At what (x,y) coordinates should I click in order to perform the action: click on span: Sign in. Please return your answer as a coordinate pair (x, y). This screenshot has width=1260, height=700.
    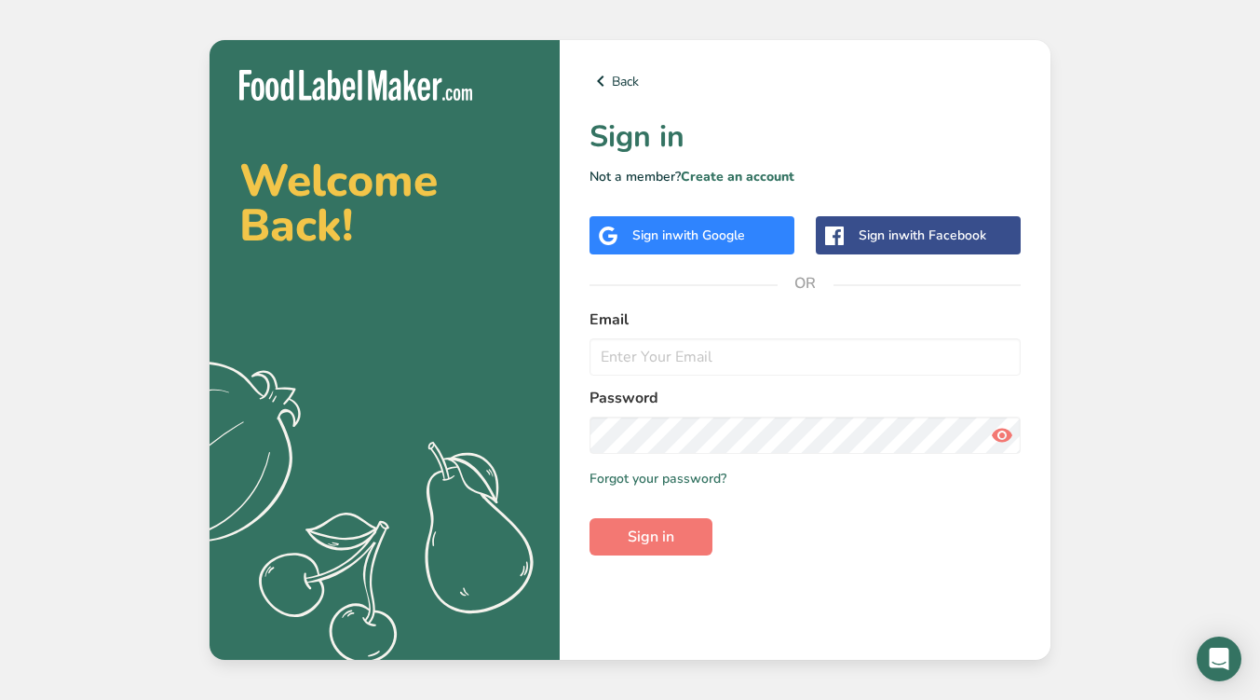
    Looking at the image, I should click on (651, 537).